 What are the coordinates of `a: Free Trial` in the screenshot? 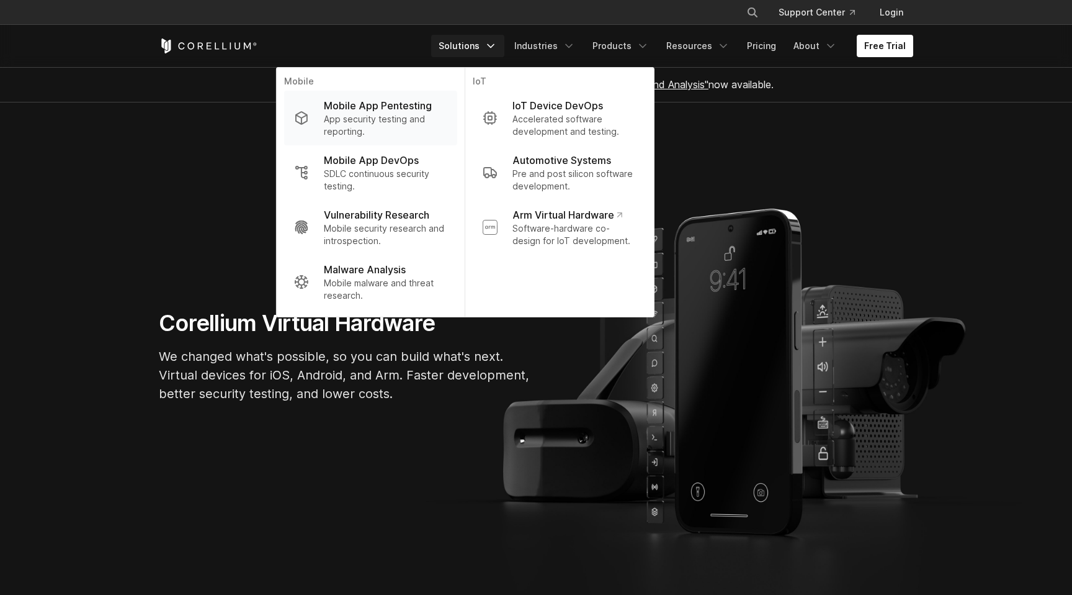 It's located at (885, 46).